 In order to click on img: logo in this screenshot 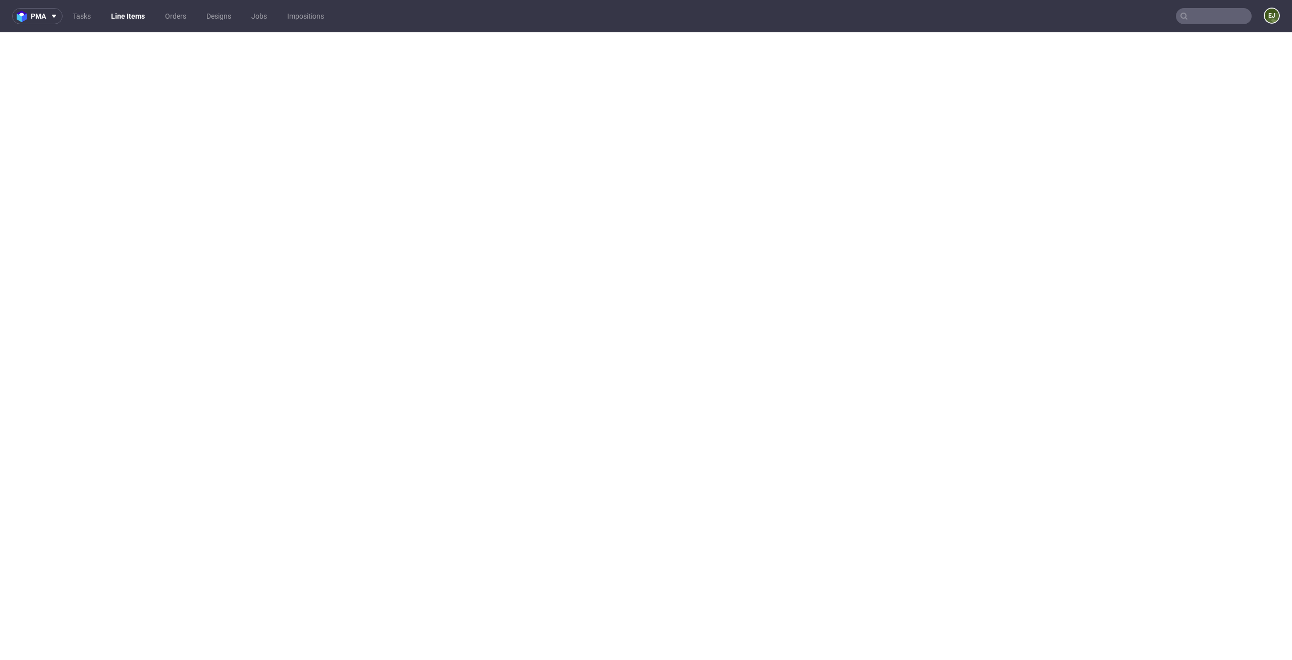, I will do `click(24, 16)`.